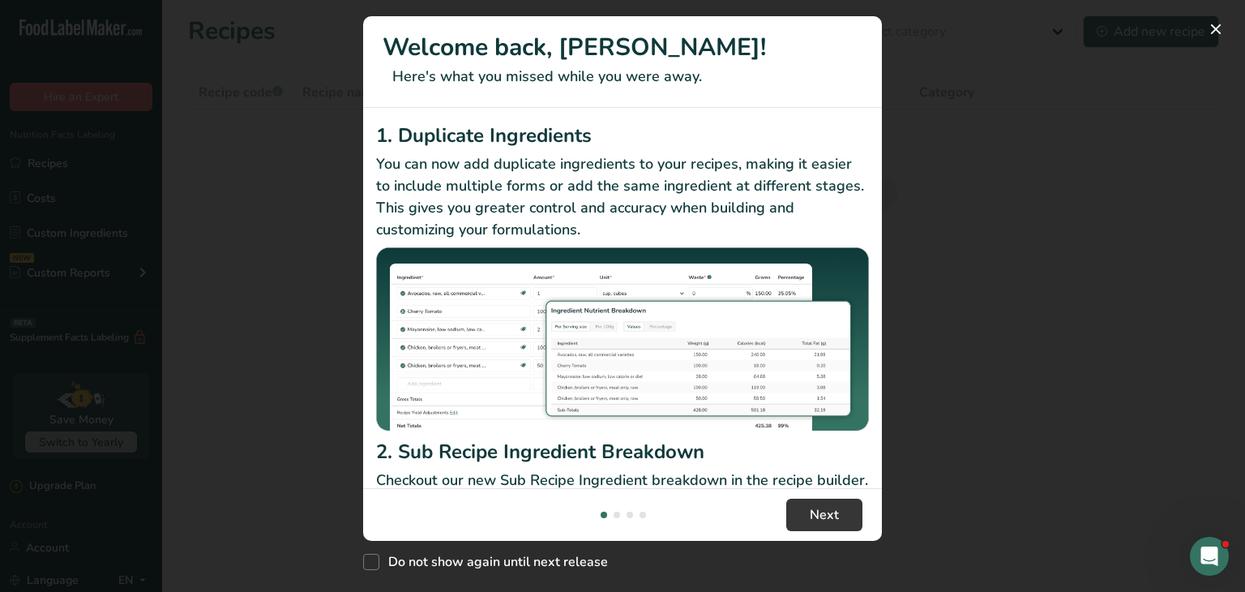  Describe the element at coordinates (623, 76) in the screenshot. I see `p: Here's what you missed while you were away.` at that location.